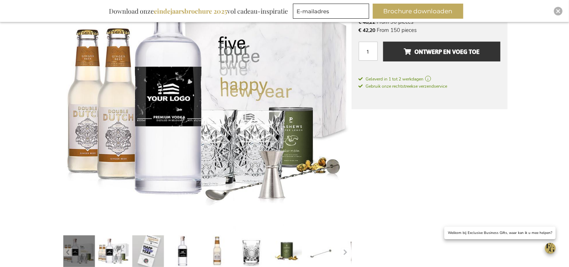 The image size is (569, 267). I want to click on span: Geleverd in 1 tot 2 werkdagen, so click(429, 79).